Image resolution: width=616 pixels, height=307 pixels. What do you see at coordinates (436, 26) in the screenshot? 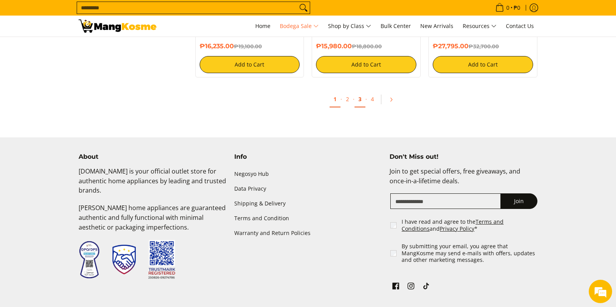
I see `span: New Arrivals` at bounding box center [436, 26].